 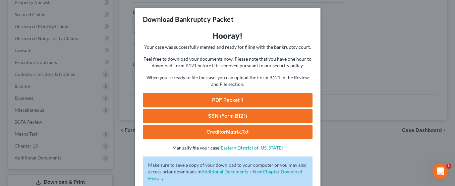 I want to click on a: CreditorMatrix.txt, so click(x=228, y=132).